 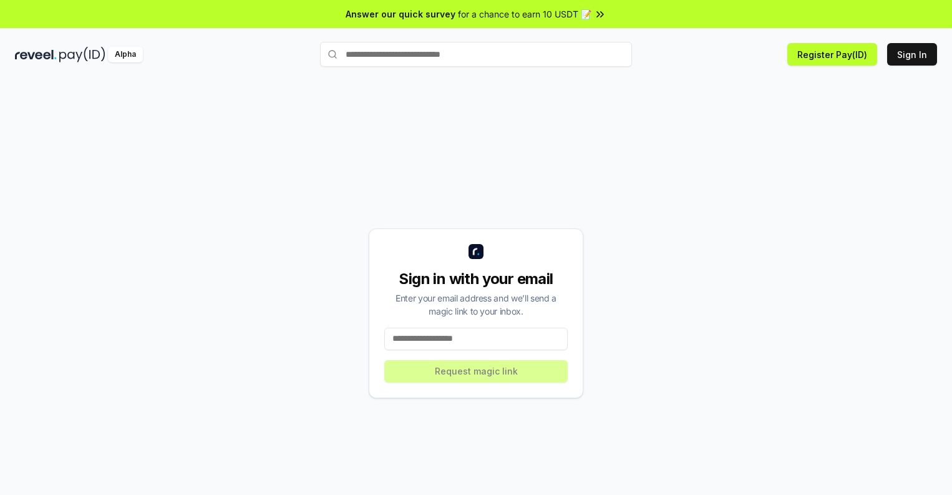 What do you see at coordinates (82, 54) in the screenshot?
I see `img: pay_id` at bounding box center [82, 54].